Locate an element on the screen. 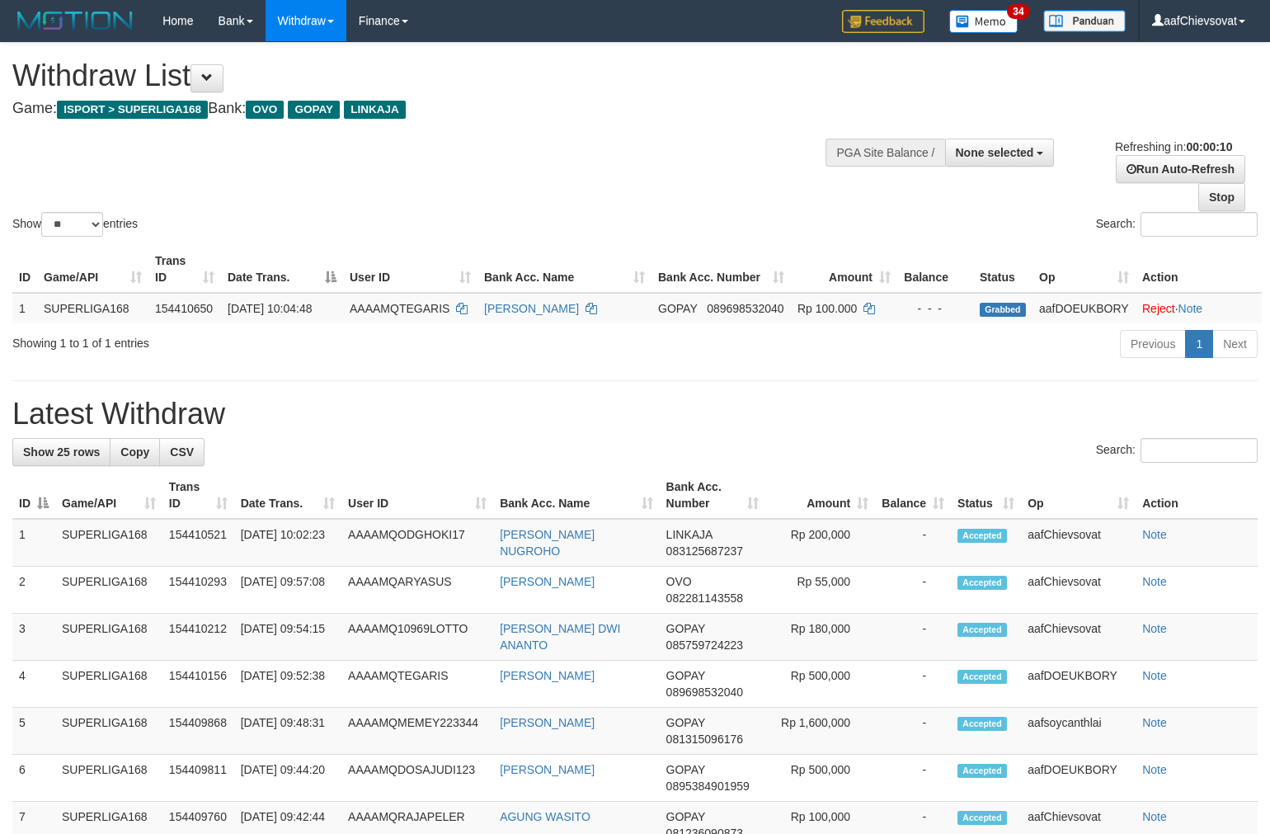 The height and width of the screenshot is (834, 1270). span: Copy 081315096176 to clipboard is located at coordinates (704, 739).